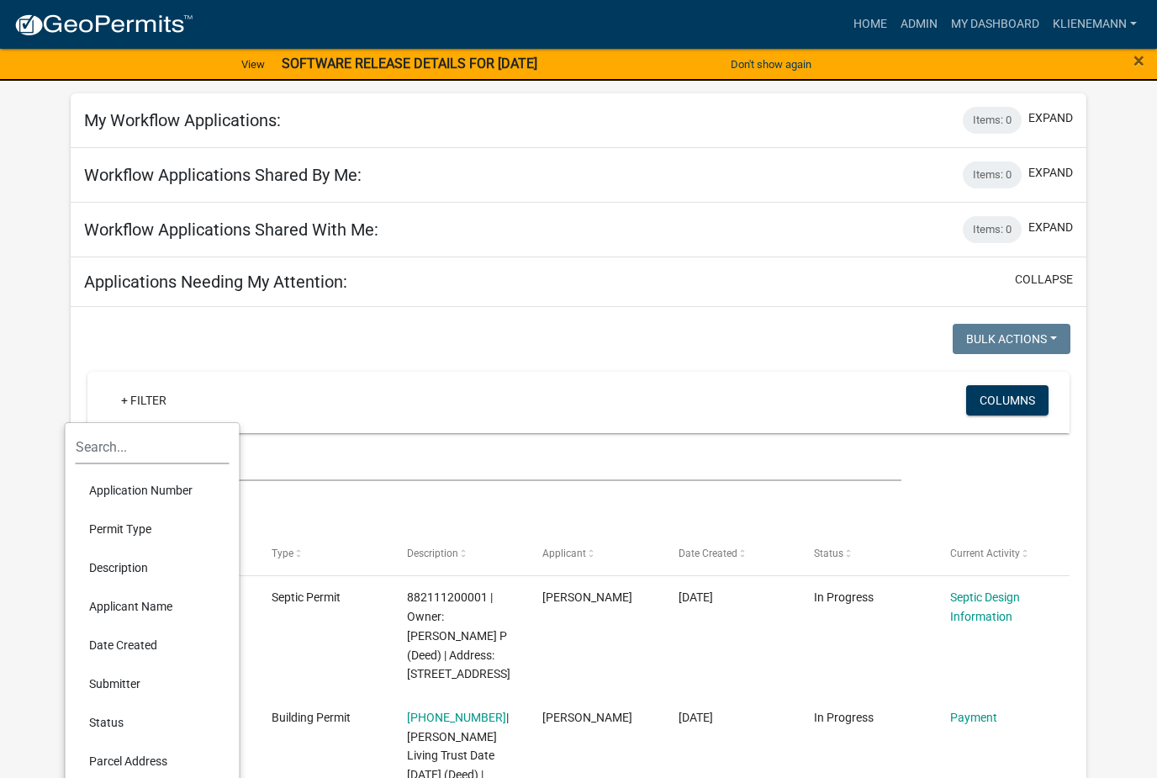 The height and width of the screenshot is (778, 1157). Describe the element at coordinates (215, 282) in the screenshot. I see `h5: Applications Needing My Attention:` at that location.